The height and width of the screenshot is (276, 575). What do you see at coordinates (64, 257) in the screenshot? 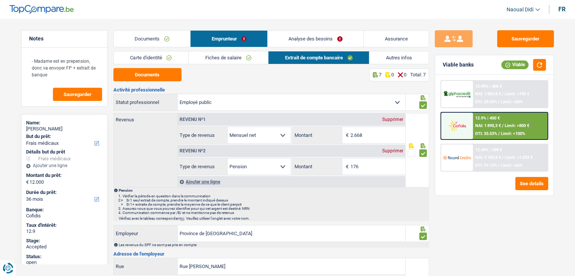
I see `div: Status:` at bounding box center [64, 257].